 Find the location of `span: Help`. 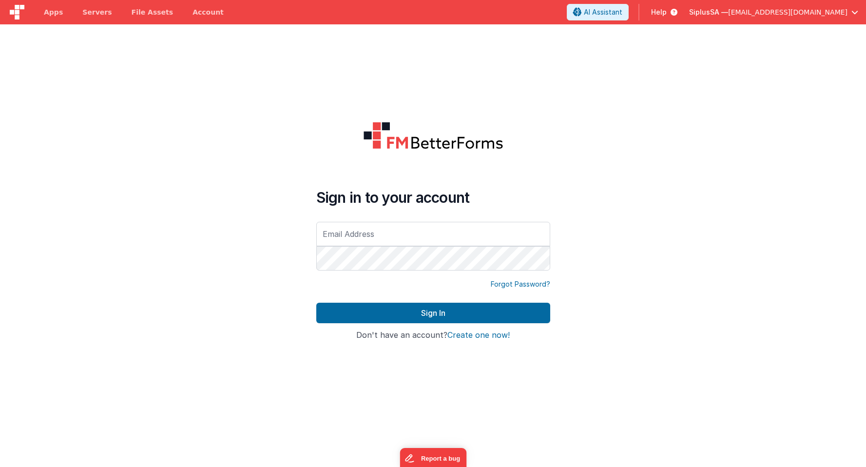

span: Help is located at coordinates (659, 12).